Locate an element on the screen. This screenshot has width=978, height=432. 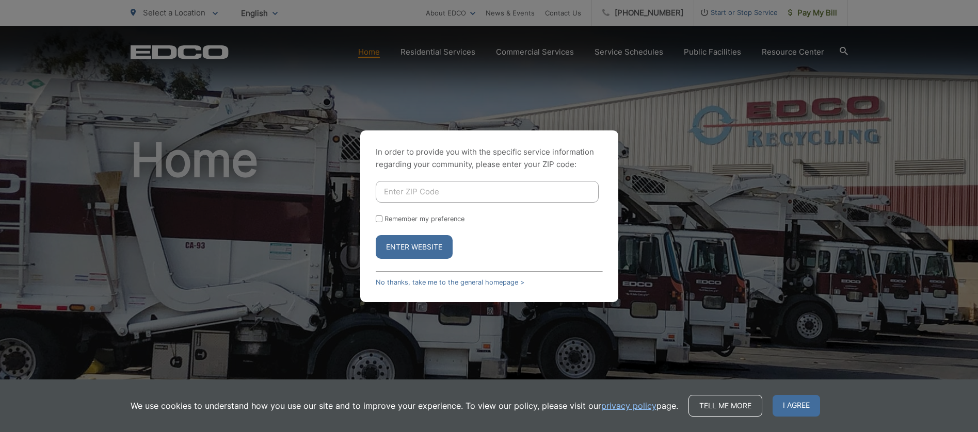
a: No thanks, take me to the general homepage > is located at coordinates (450, 282).